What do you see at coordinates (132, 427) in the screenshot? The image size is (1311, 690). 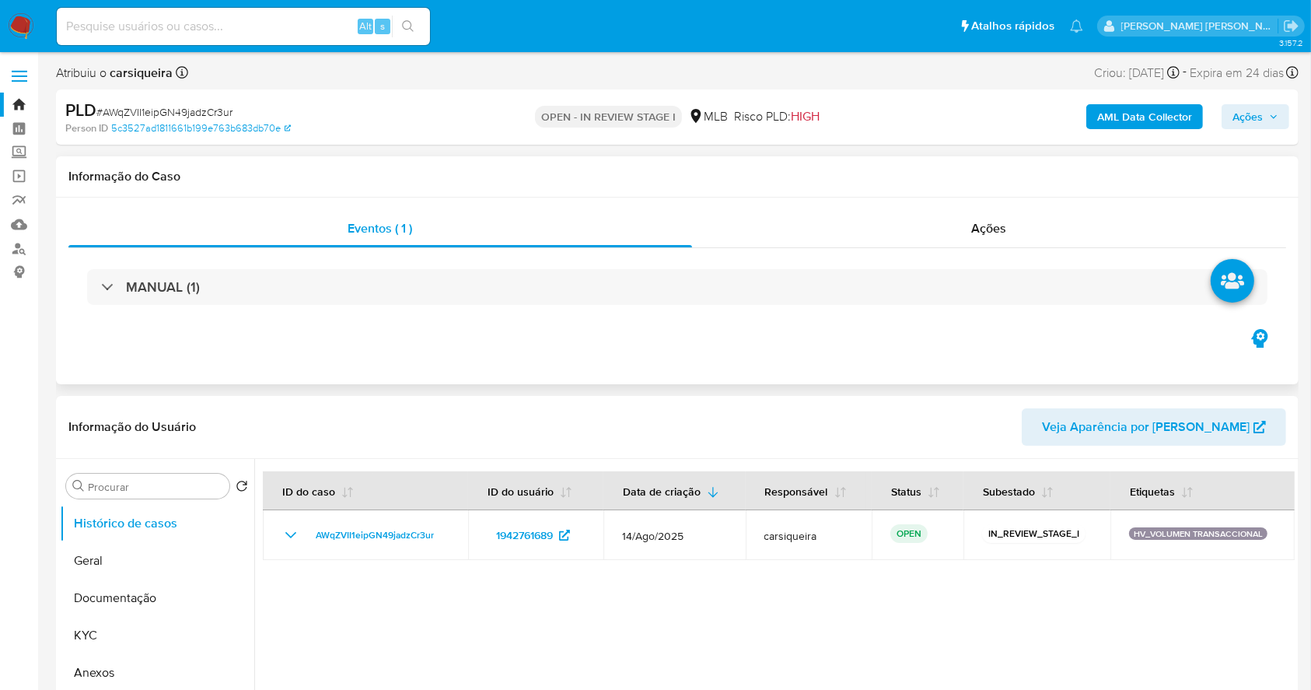 I see `h1: Informação do Usuário` at bounding box center [132, 427].